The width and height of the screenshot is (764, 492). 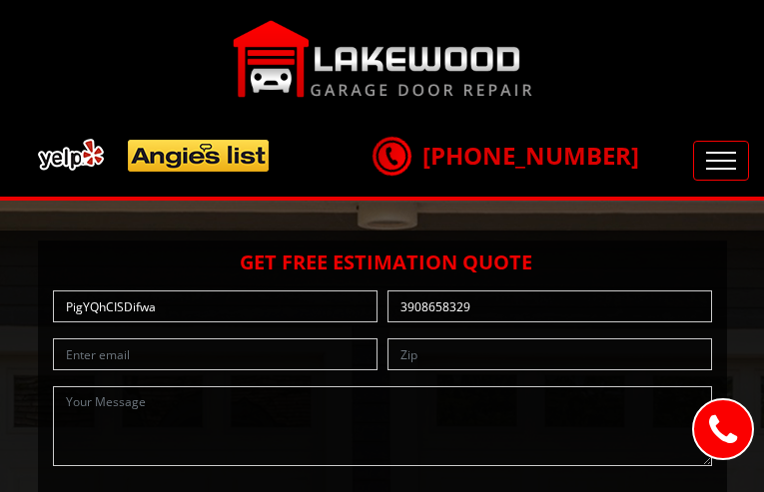 I want to click on h2: Get Free Estimation Quote, so click(x=382, y=262).